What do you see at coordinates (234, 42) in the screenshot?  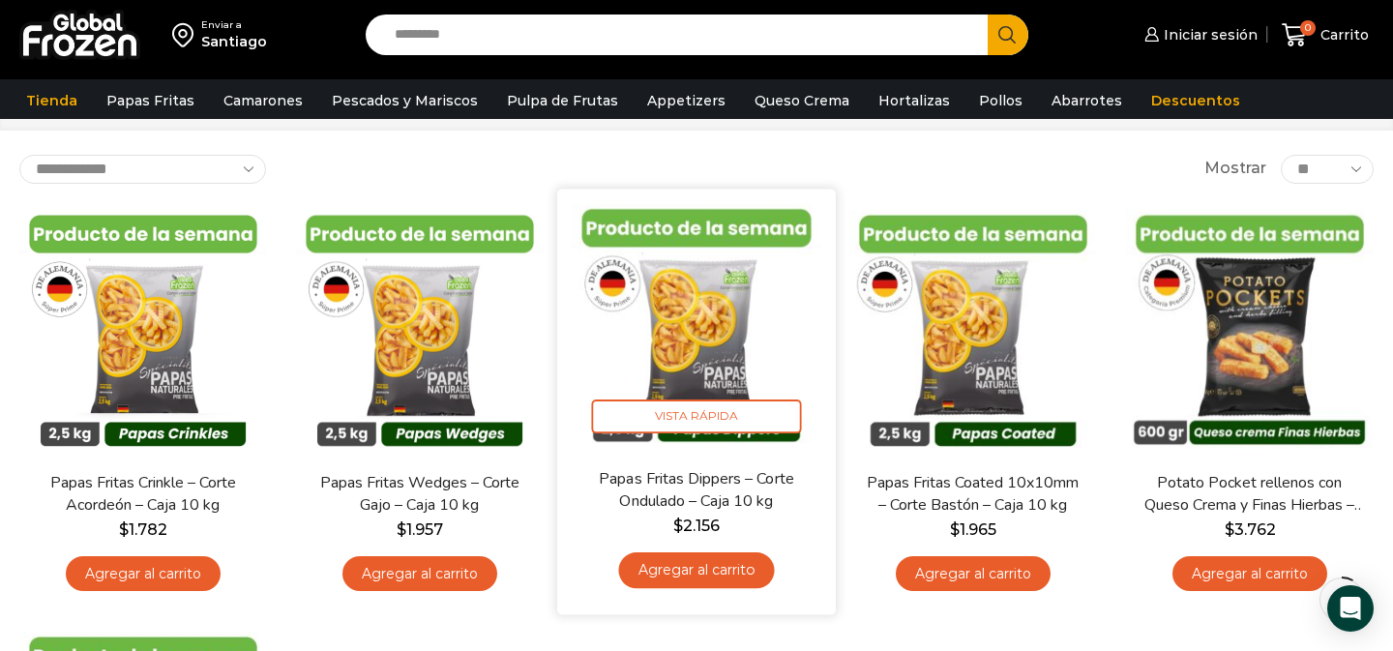 I see `div: Santiago` at bounding box center [234, 42].